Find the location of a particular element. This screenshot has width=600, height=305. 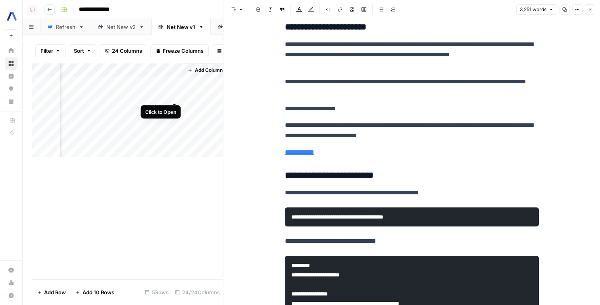

button: Add Column is located at coordinates (205, 70).